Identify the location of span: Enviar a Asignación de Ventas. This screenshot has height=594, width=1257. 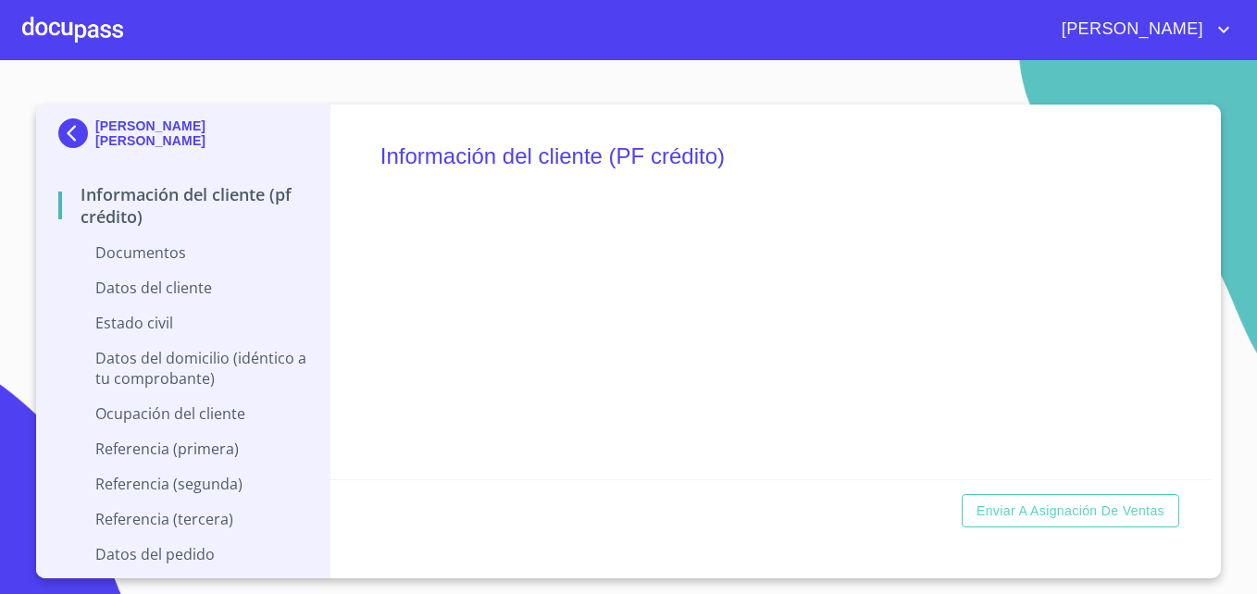
(1070, 511).